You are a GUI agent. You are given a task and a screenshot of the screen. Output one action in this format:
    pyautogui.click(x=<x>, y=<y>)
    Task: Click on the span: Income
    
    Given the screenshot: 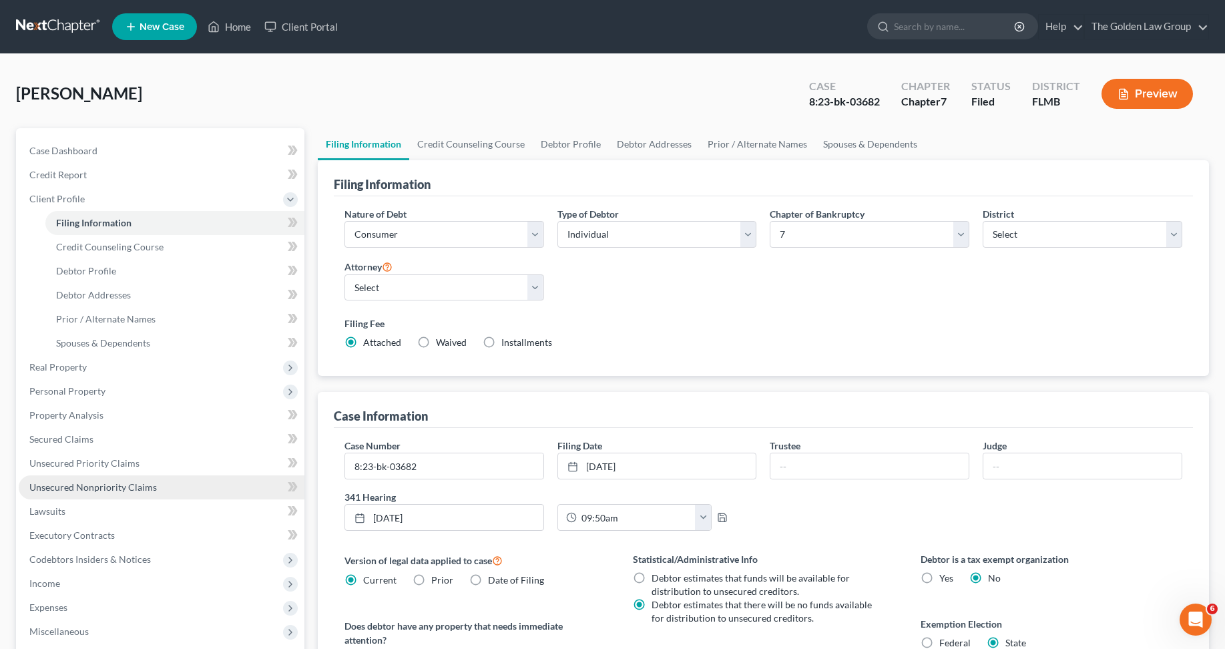 What is the action you would take?
    pyautogui.click(x=45, y=583)
    